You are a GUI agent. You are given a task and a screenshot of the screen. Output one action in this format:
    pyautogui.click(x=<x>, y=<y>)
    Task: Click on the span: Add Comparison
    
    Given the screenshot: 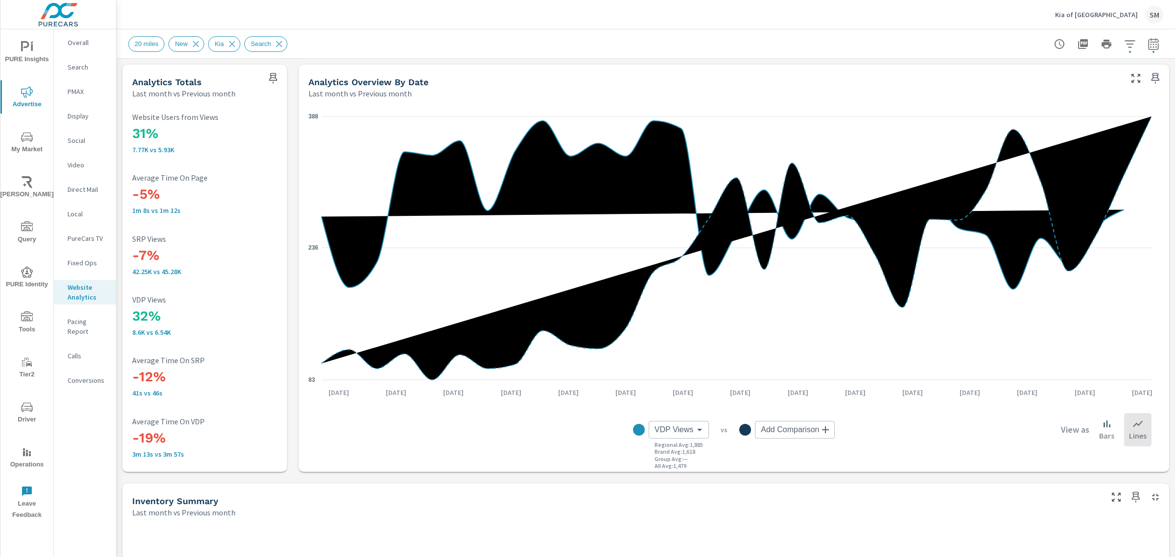 What is the action you would take?
    pyautogui.click(x=790, y=430)
    